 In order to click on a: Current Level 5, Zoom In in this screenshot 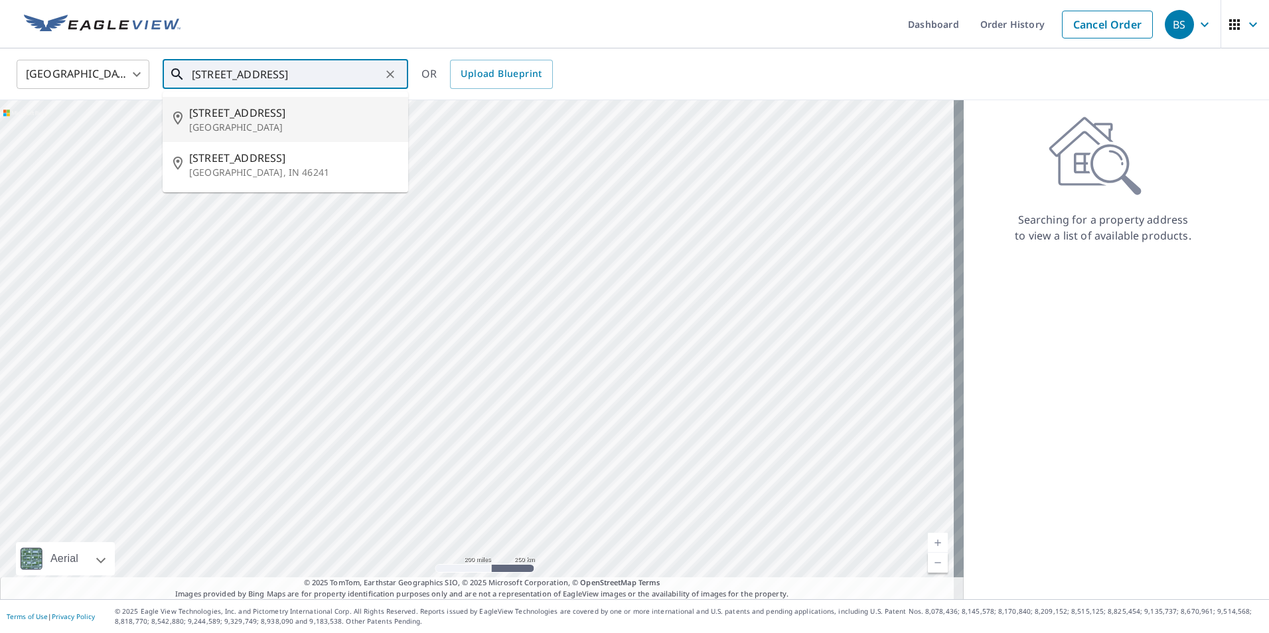, I will do `click(938, 543)`.